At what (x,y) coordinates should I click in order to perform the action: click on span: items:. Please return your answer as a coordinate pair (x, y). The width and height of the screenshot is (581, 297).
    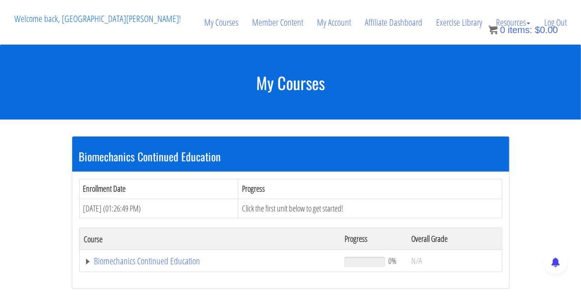
    Looking at the image, I should click on (520, 30).